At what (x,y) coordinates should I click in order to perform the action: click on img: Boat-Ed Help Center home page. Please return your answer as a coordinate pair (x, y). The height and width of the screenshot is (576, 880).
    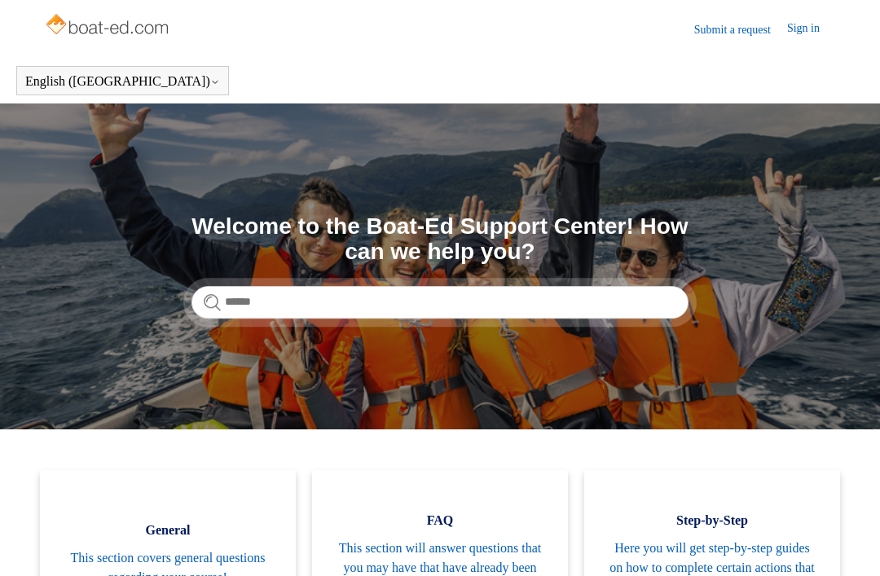
    Looking at the image, I should click on (108, 26).